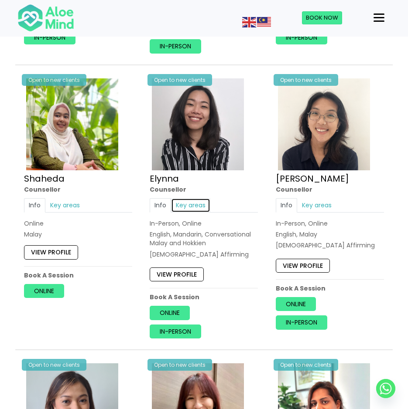 The height and width of the screenshot is (409, 408). Describe the element at coordinates (378, 18) in the screenshot. I see `button: Menu` at that location.